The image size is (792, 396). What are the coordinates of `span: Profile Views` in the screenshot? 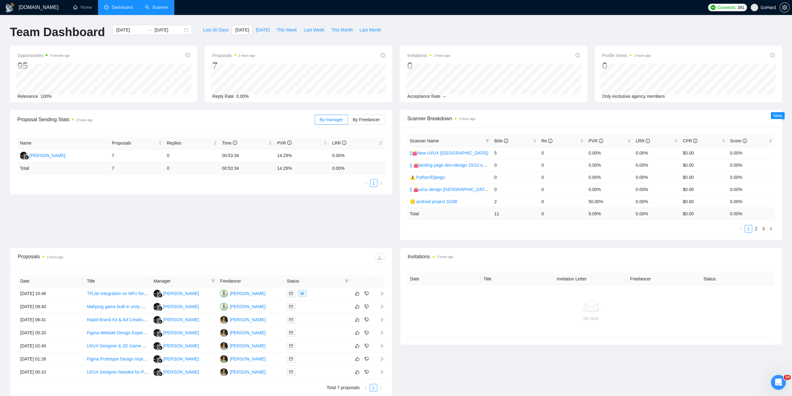 It's located at (627, 55).